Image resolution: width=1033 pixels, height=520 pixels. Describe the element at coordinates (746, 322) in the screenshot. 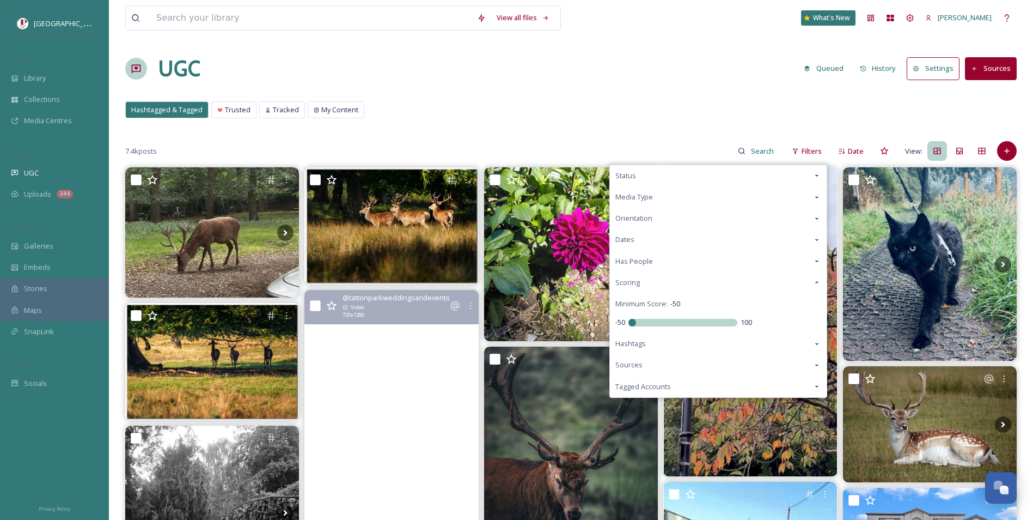

I see `span: 100` at that location.